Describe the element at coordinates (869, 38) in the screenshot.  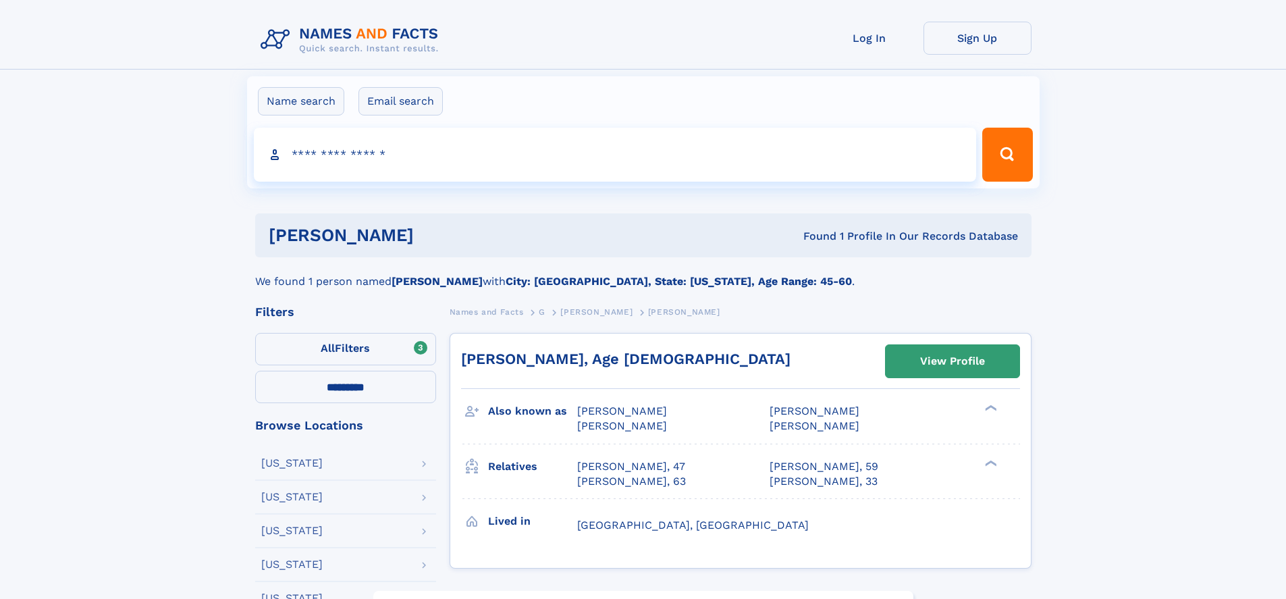
I see `a: Log In` at that location.